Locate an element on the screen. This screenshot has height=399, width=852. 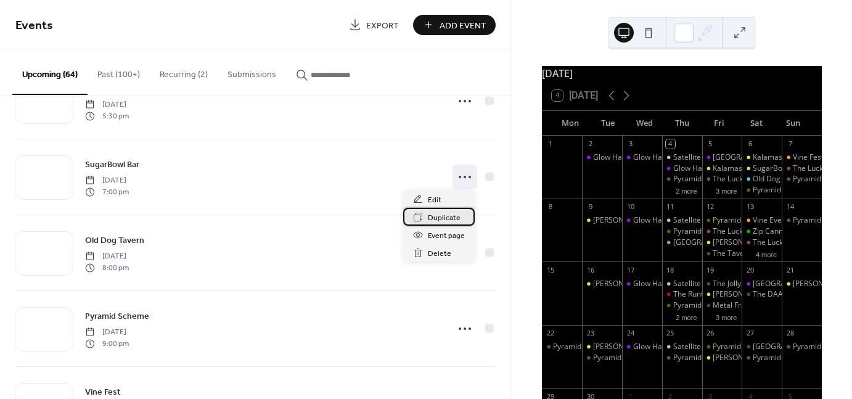
button: Upcoming (64) is located at coordinates (50, 72).